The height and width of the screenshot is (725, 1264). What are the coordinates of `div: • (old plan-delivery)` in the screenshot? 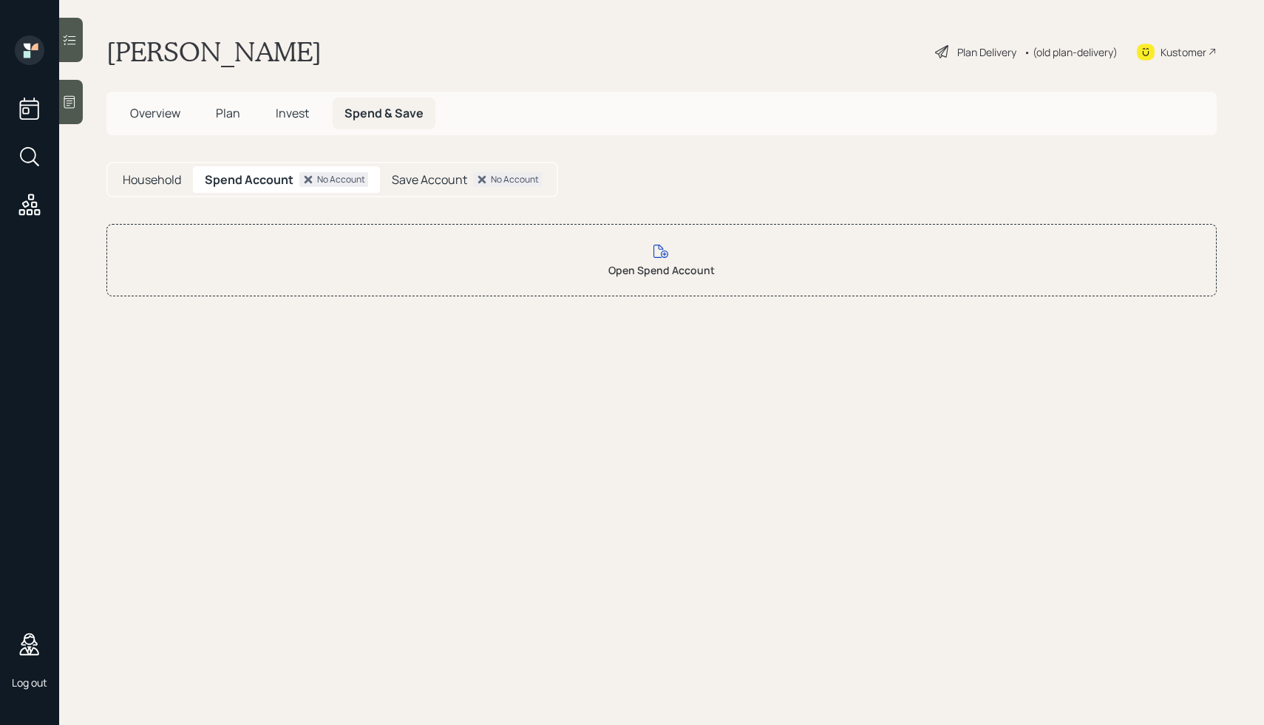 It's located at (1070, 52).